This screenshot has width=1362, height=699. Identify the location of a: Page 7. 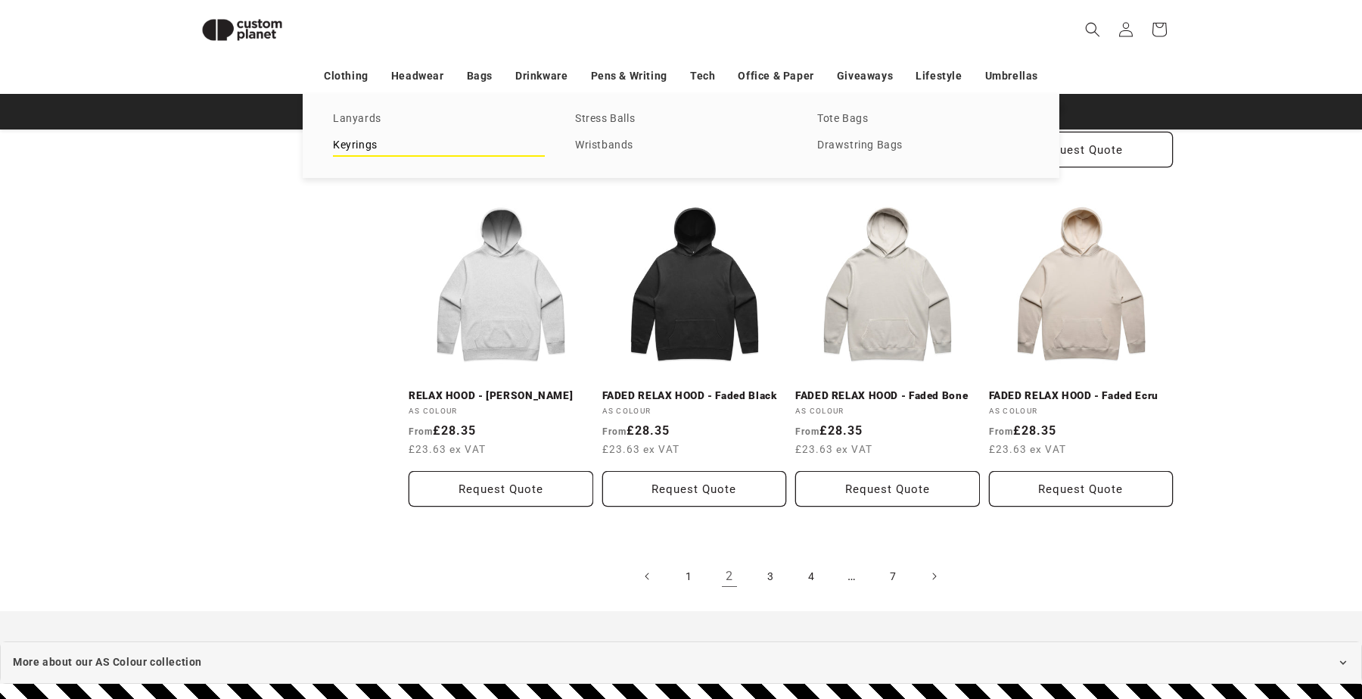
(893, 576).